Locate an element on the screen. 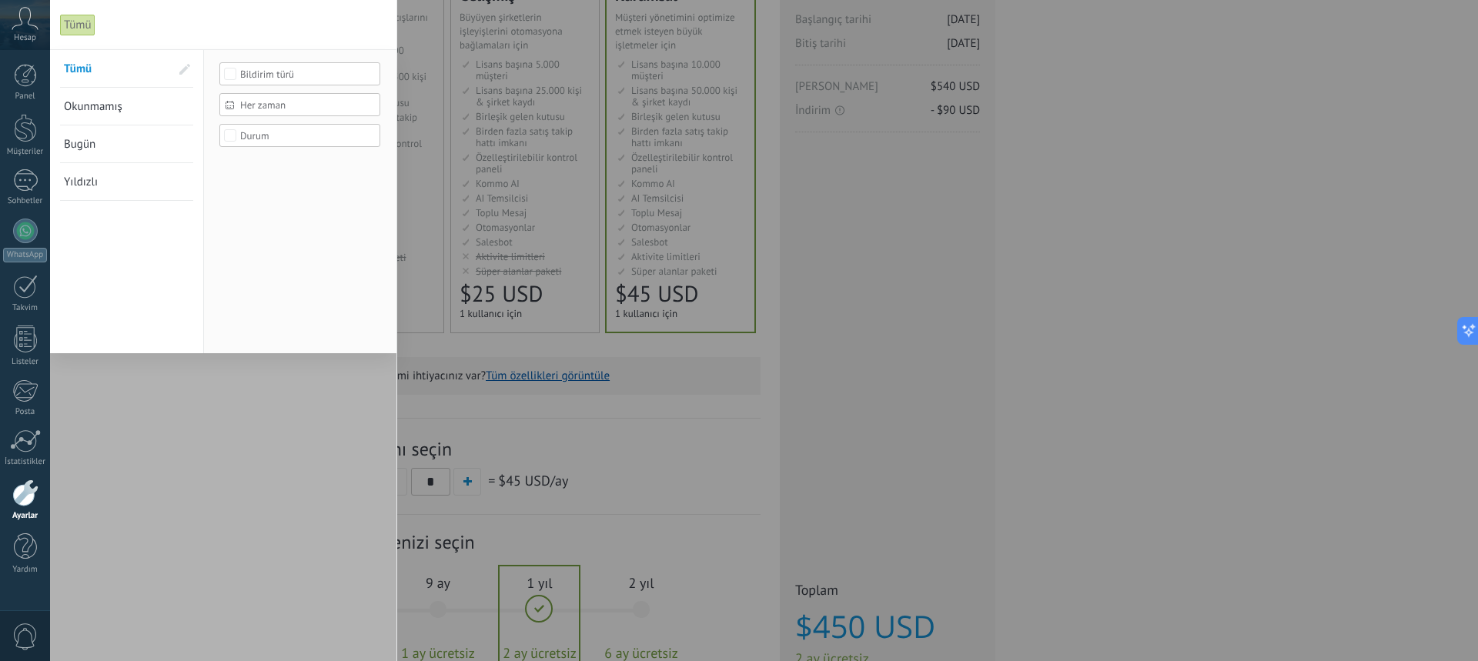 The height and width of the screenshot is (661, 1478). a: Tümü is located at coordinates (126, 69).